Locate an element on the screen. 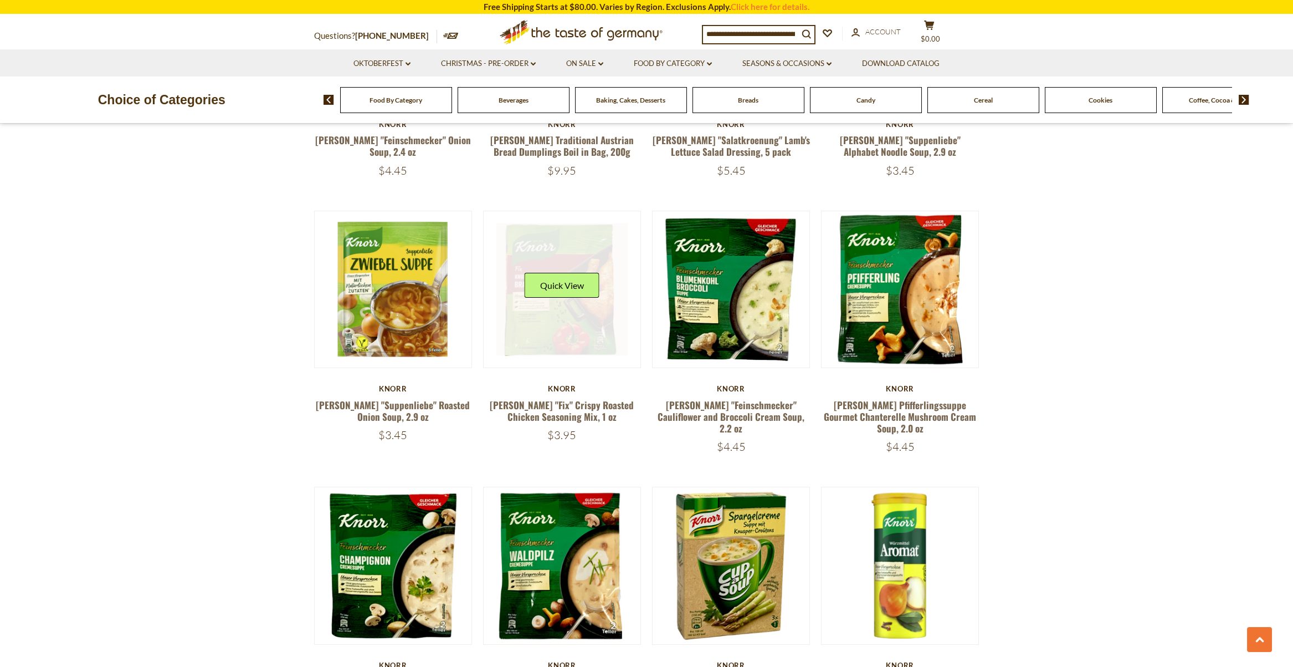 This screenshot has height=667, width=1293. span: Cookies is located at coordinates (1100, 100).